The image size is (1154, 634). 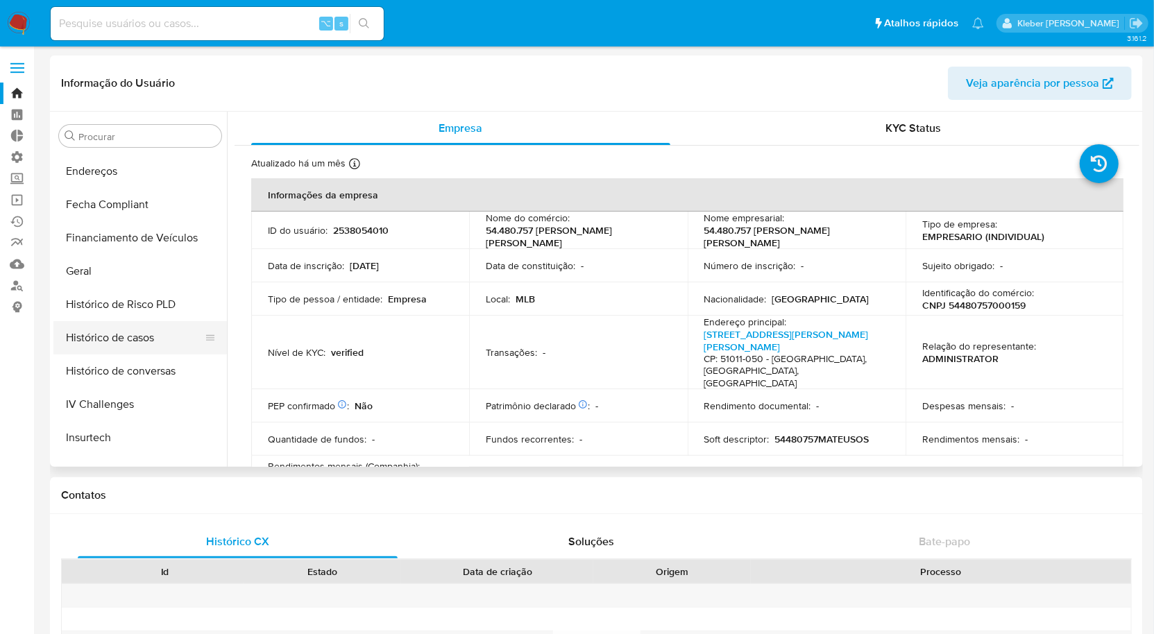 I want to click on p: Identificação do comércio :, so click(x=978, y=293).